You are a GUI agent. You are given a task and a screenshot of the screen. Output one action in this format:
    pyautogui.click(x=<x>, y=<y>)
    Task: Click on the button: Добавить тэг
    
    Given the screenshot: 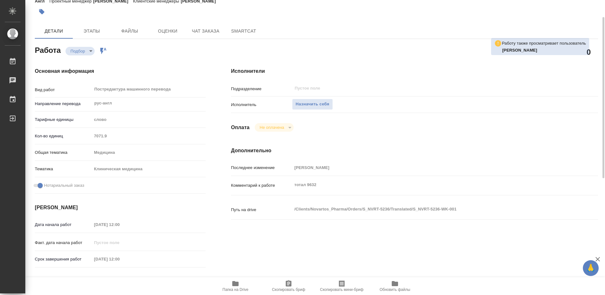 What is the action you would take?
    pyautogui.click(x=42, y=12)
    